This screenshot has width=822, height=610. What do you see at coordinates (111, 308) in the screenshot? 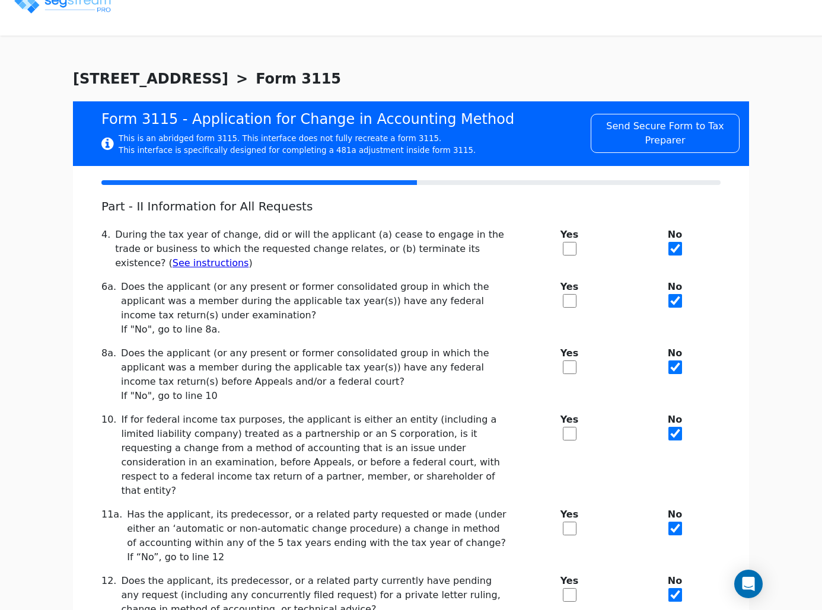
I see `div: 6a.` at bounding box center [111, 308].